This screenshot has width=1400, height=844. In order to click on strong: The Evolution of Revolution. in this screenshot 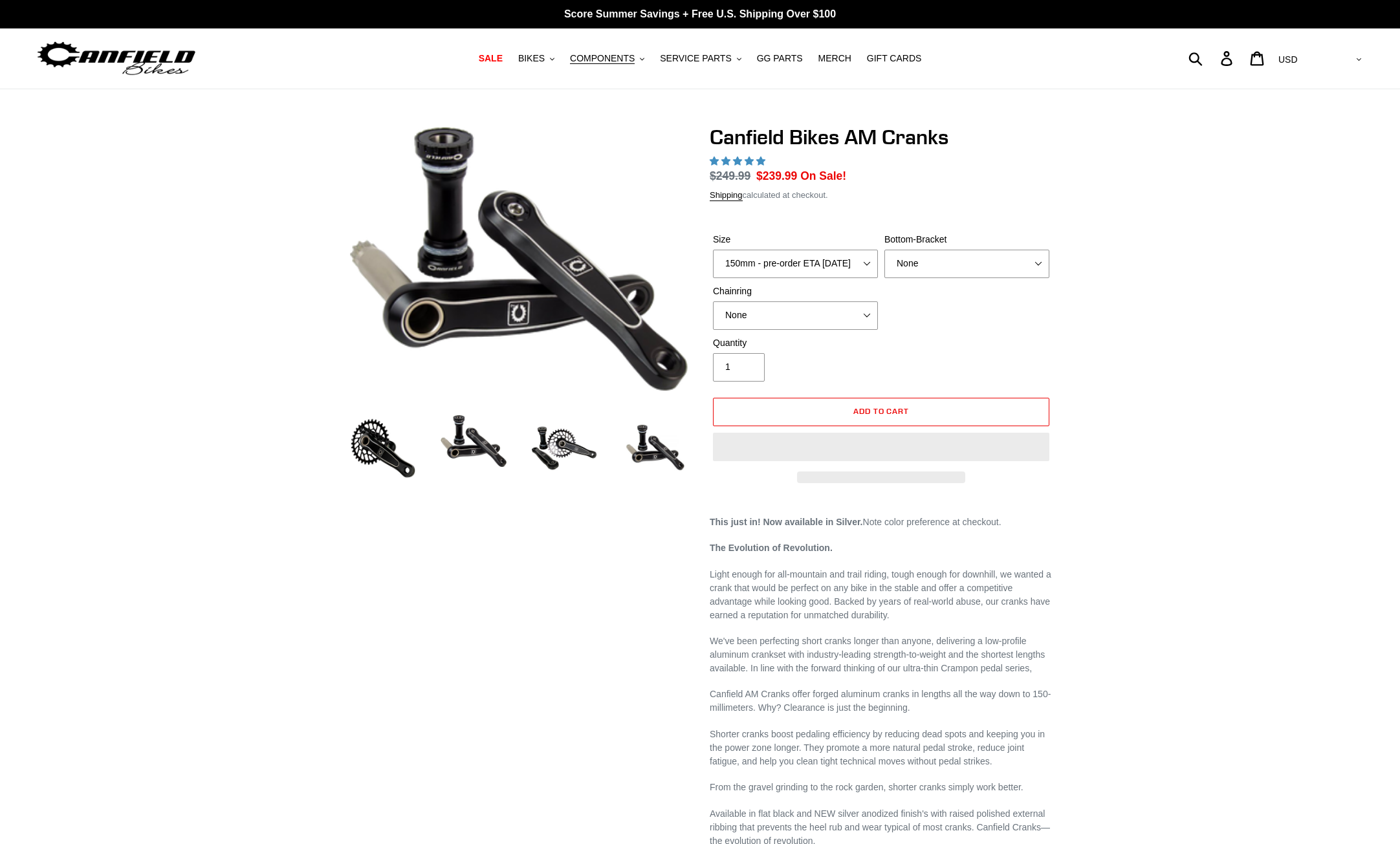, I will do `click(771, 548)`.